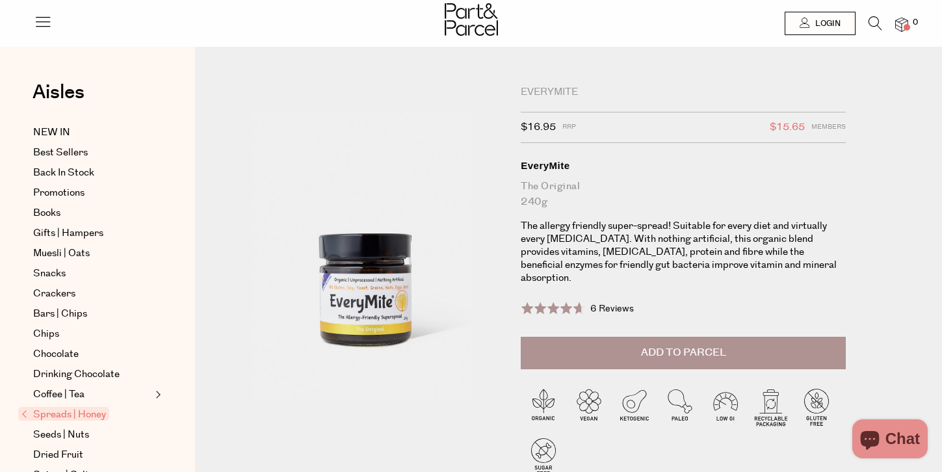  What do you see at coordinates (92, 274) in the screenshot?
I see `a: Snacks` at bounding box center [92, 274].